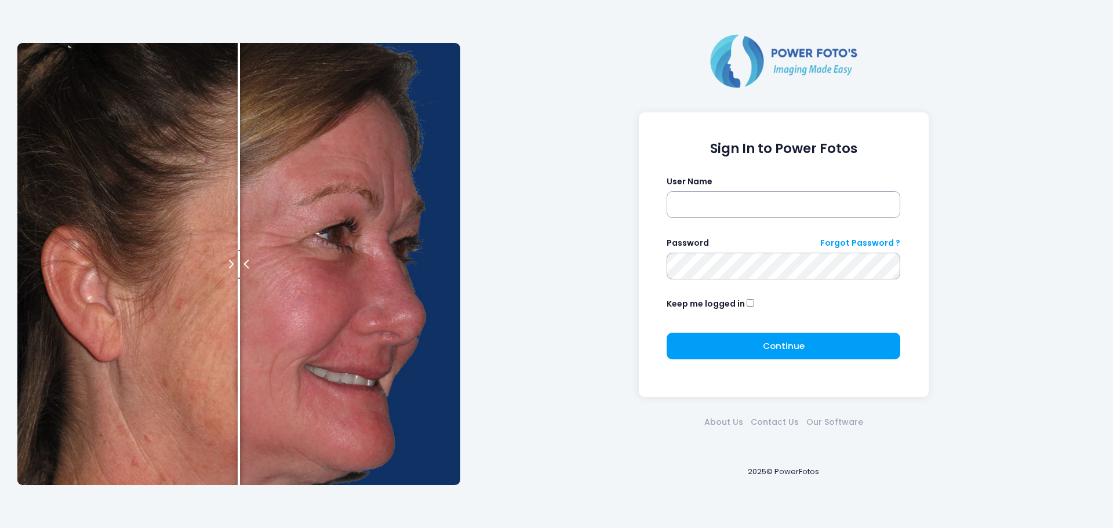 The image size is (1113, 528). I want to click on button: Continue, so click(783, 346).